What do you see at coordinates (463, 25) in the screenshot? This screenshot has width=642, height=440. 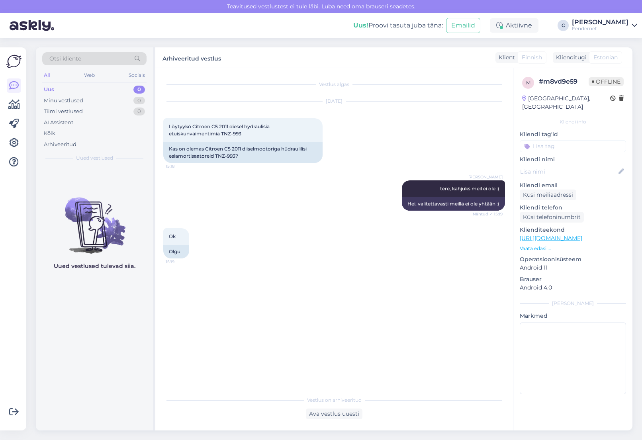 I see `button: Emailid` at bounding box center [463, 25].